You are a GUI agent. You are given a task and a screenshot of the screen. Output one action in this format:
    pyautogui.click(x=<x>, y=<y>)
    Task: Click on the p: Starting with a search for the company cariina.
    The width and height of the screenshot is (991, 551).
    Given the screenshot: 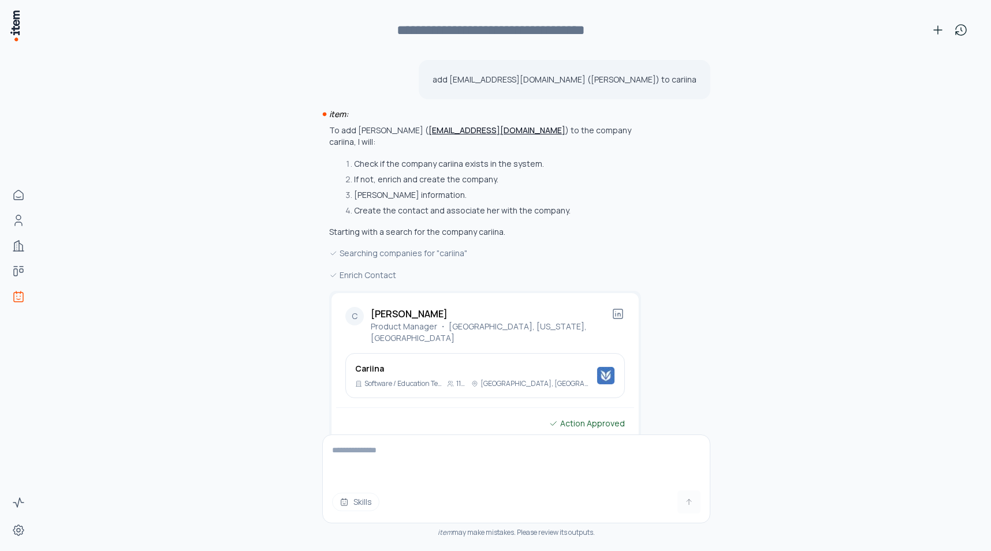 What is the action you would take?
    pyautogui.click(x=485, y=232)
    